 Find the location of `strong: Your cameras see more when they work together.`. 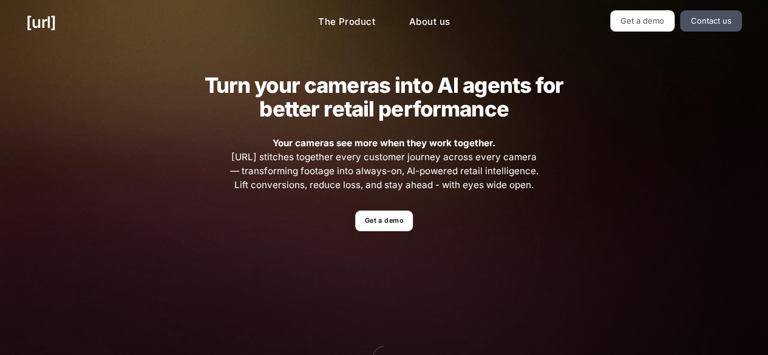

strong: Your cameras see more when they work together. is located at coordinates (383, 143).